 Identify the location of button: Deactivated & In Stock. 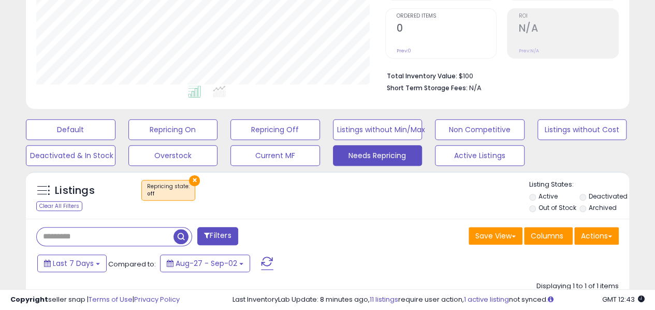
(70, 155).